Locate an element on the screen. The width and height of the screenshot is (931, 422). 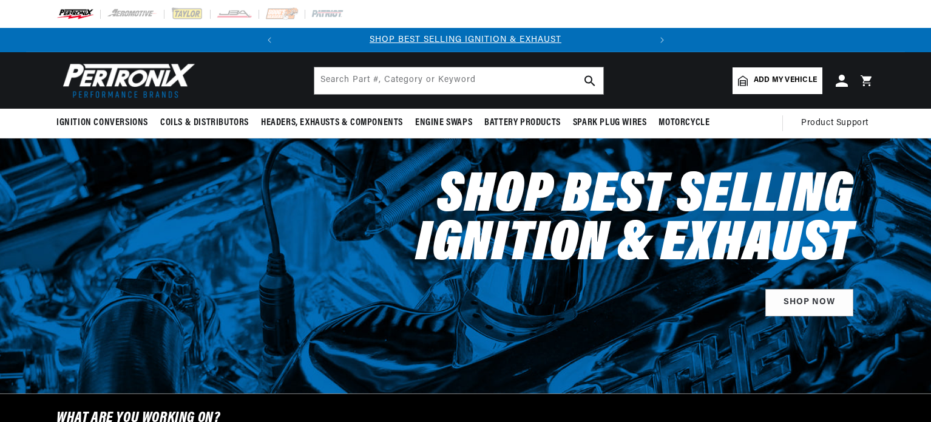
span: Ignition Conversions is located at coordinates (102, 123).